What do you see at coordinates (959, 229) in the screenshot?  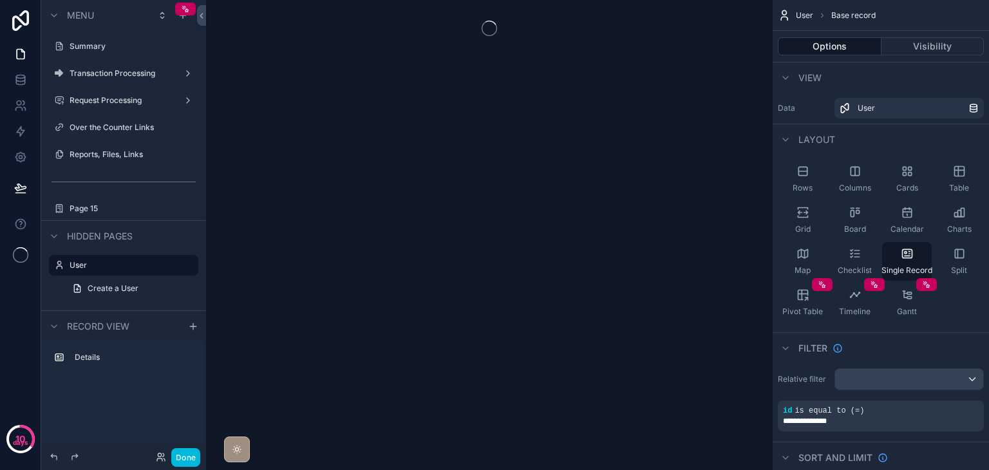 I see `span: Charts` at bounding box center [959, 229].